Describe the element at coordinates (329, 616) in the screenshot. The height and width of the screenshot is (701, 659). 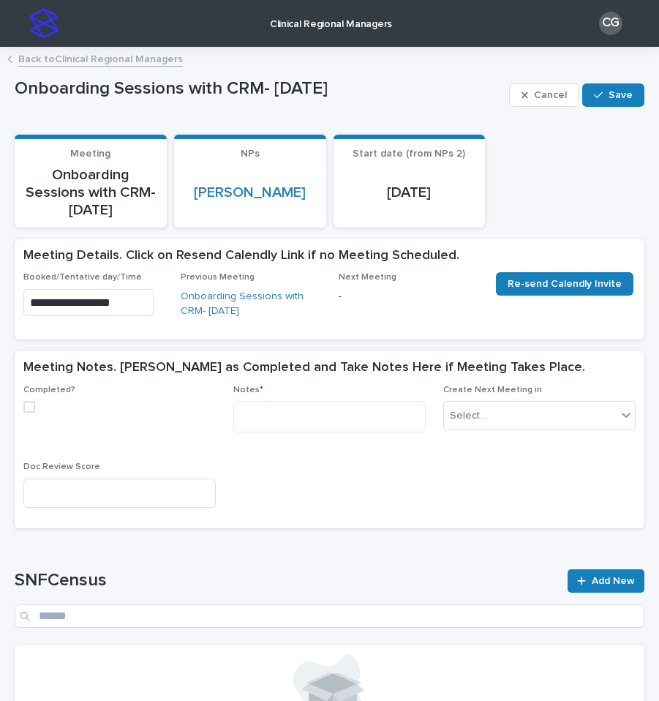
I see `input: Search` at that location.